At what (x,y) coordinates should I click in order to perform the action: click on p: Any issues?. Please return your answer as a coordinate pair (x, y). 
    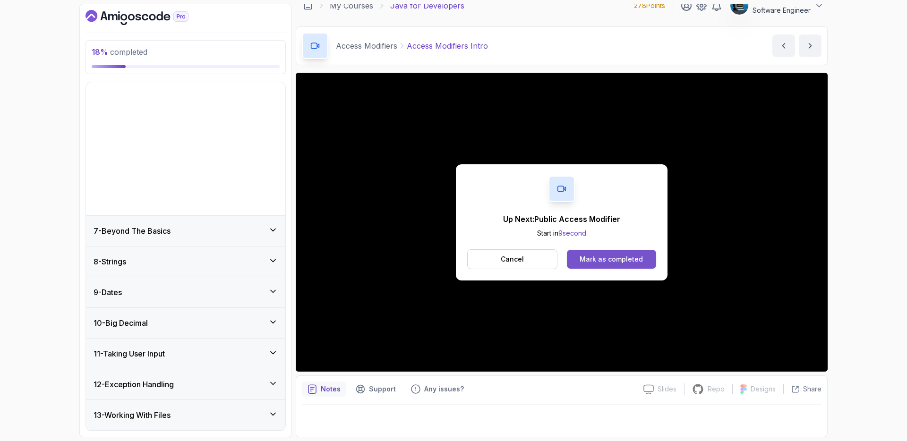
    Looking at the image, I should click on (444, 389).